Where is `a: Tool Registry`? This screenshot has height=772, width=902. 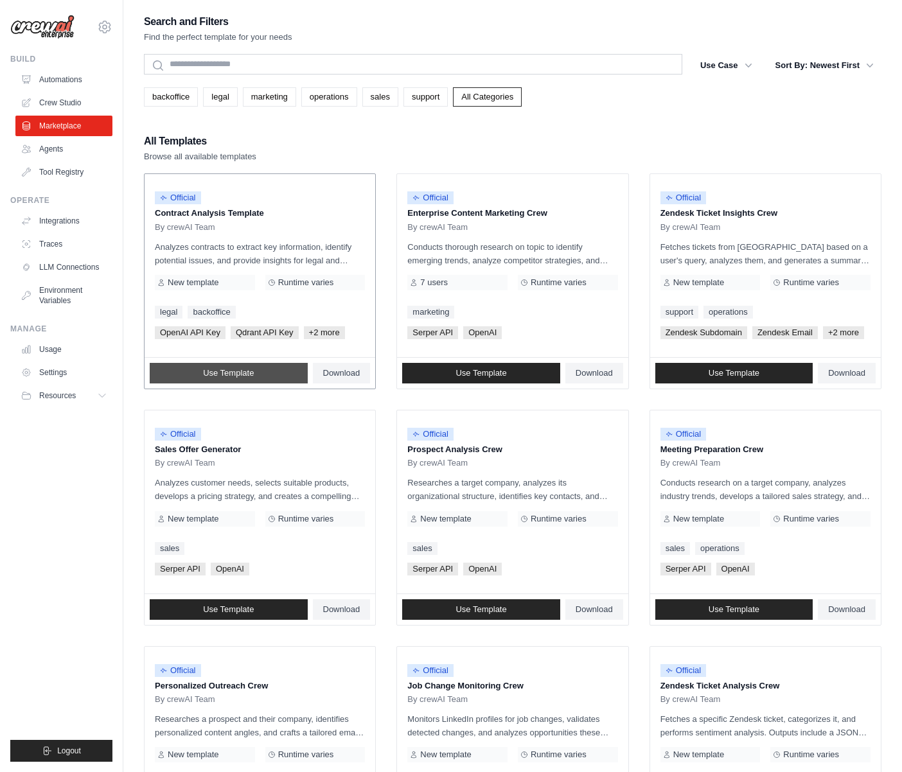
a: Tool Registry is located at coordinates (64, 172).